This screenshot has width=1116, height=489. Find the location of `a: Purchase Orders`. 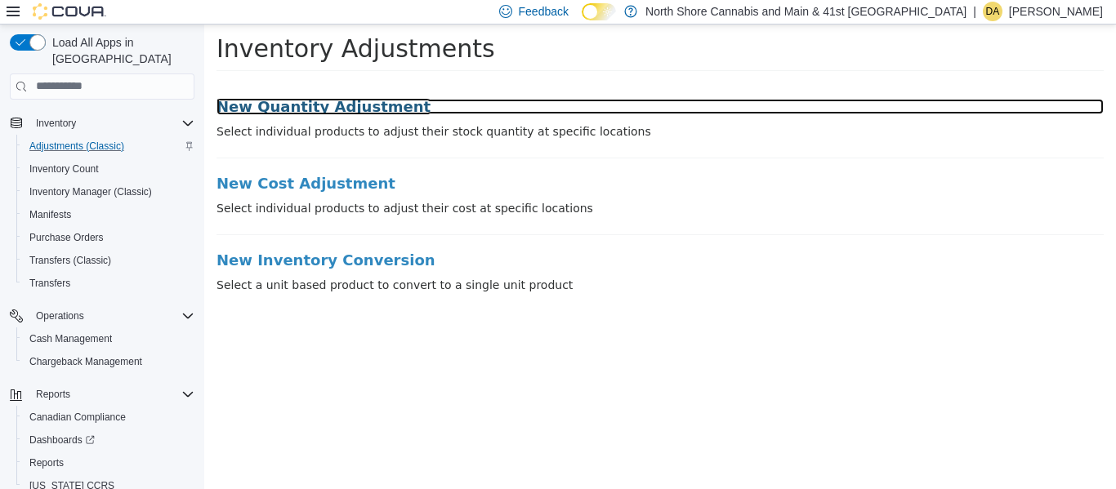

a: Purchase Orders is located at coordinates (66, 238).